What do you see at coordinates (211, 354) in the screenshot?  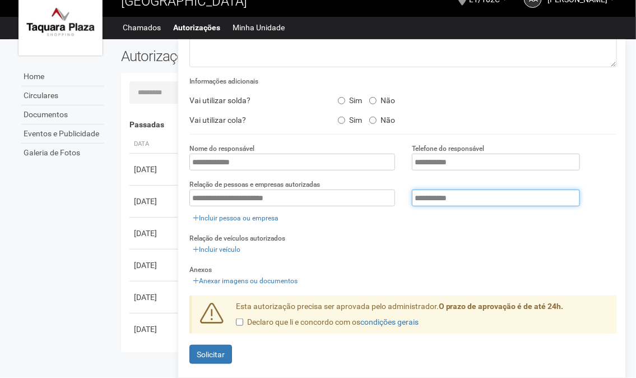 I see `button: Solicitar` at bounding box center [211, 354].